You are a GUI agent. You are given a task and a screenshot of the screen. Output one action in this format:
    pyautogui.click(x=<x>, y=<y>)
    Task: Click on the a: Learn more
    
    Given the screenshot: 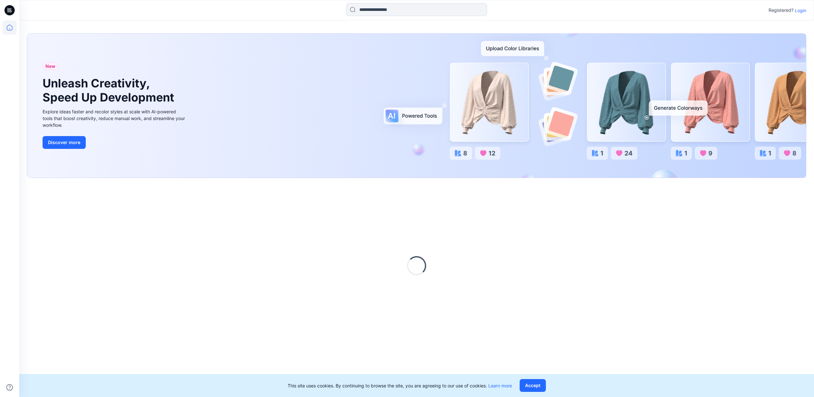 What is the action you would take?
    pyautogui.click(x=500, y=385)
    